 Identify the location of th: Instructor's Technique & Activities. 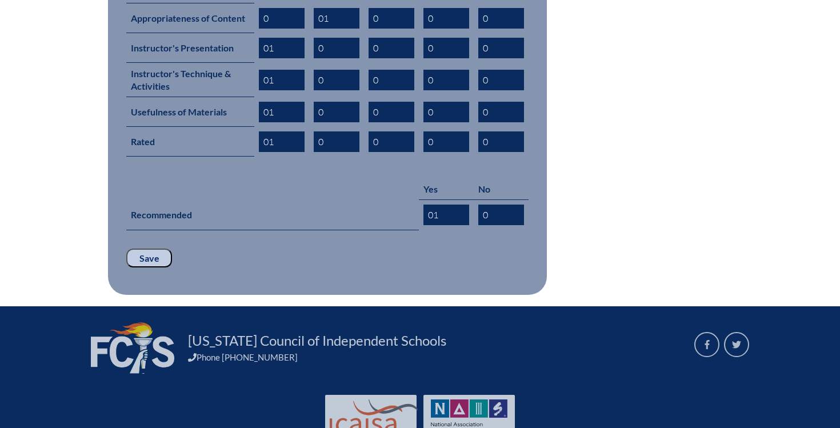
(190, 80).